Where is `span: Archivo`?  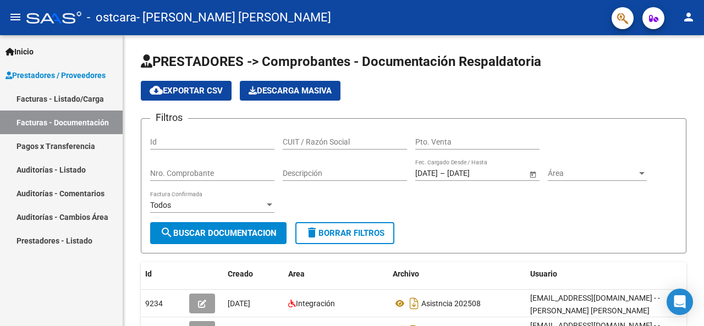 span: Archivo is located at coordinates (406, 274).